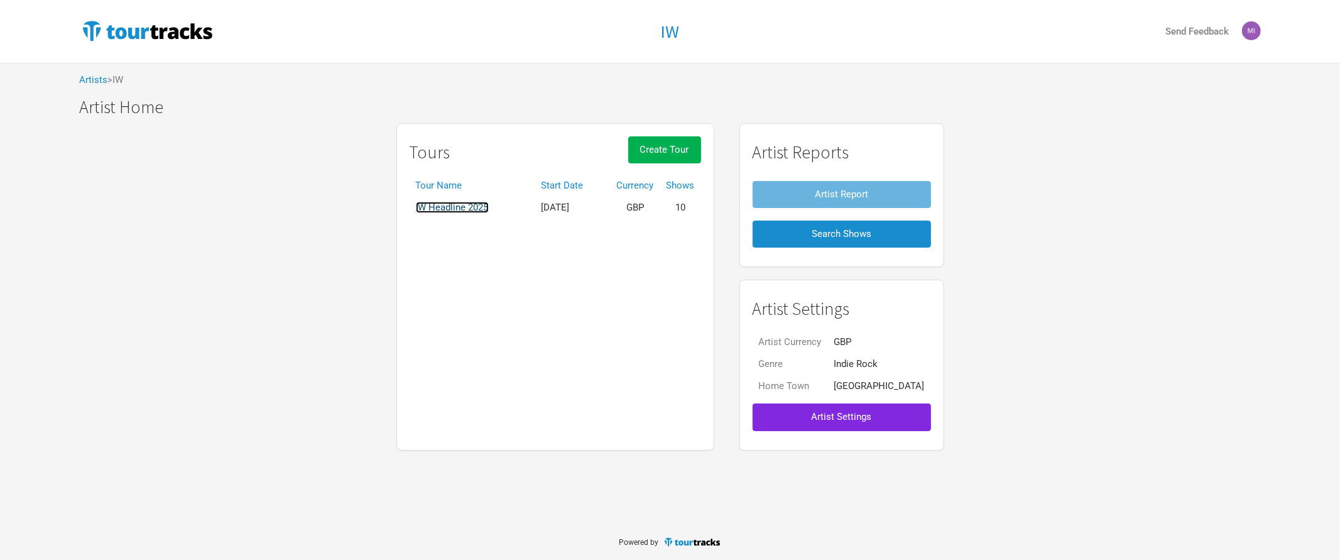  What do you see at coordinates (1251, 31) in the screenshot?
I see `img: Michael` at bounding box center [1251, 31].